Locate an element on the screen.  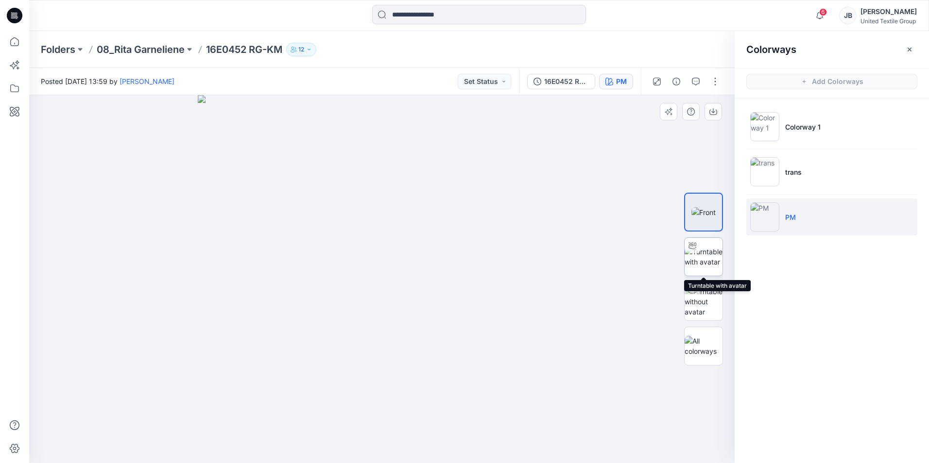
p: 12 is located at coordinates (301, 50).